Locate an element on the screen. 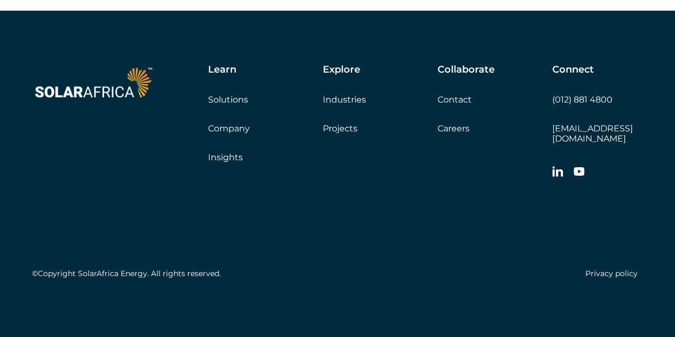 The height and width of the screenshot is (337, 675). h5: ©Copyright SolarAfrica Energy. All rights reserved. is located at coordinates (126, 273).